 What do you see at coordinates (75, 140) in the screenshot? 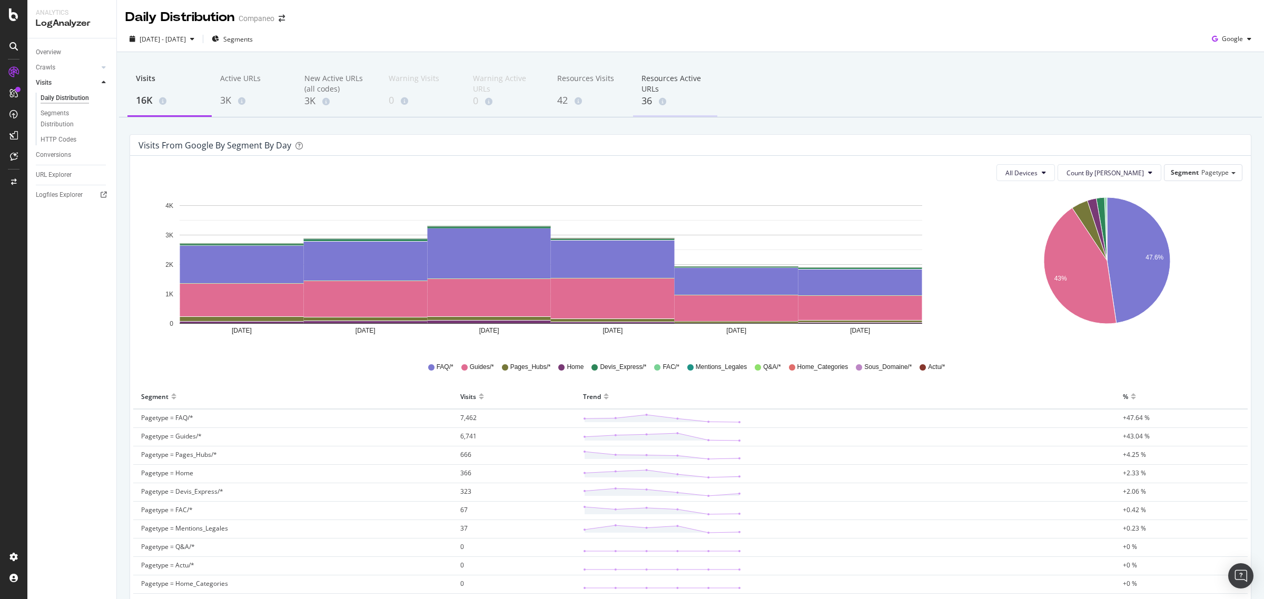
I see `a: HTTP Codes` at bounding box center [75, 140].